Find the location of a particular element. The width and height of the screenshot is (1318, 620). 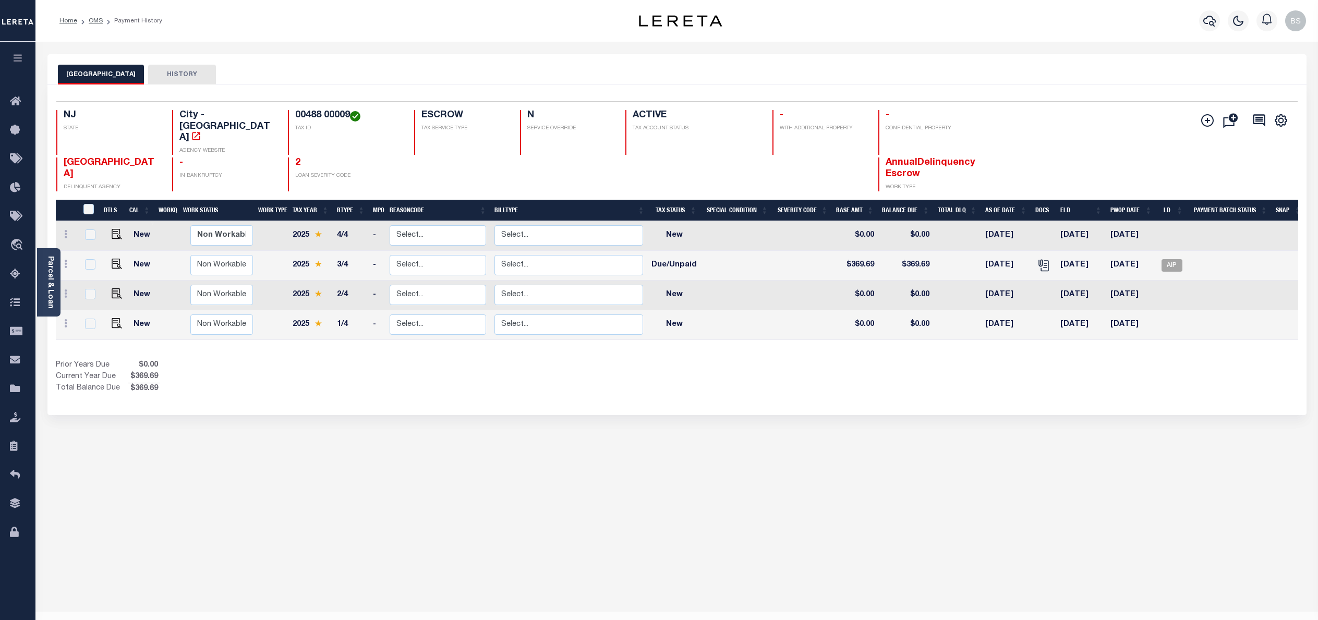

i: travel_explore is located at coordinates (18, 246).